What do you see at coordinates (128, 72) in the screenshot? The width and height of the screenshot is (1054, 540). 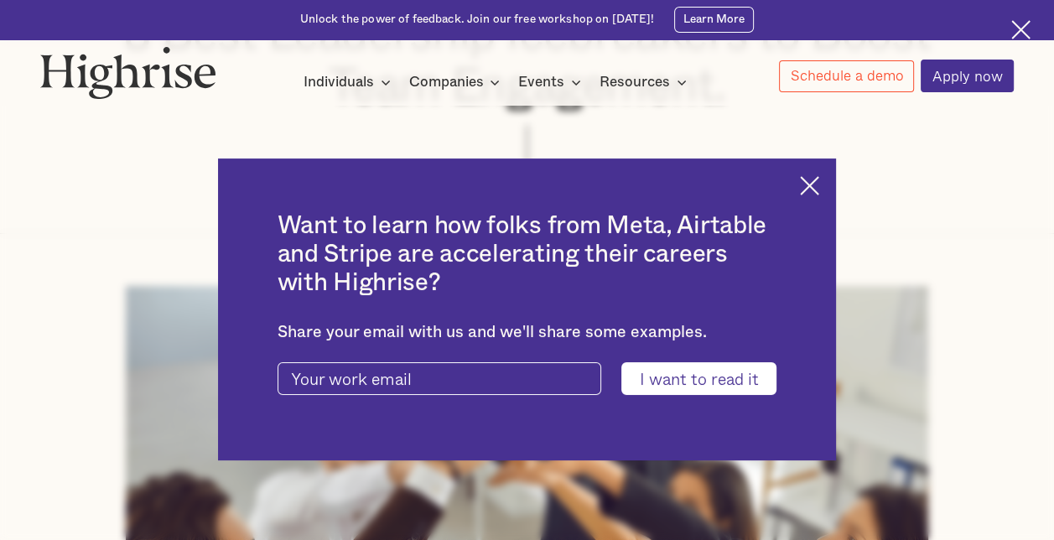 I see `img: Highrise logo` at bounding box center [128, 72].